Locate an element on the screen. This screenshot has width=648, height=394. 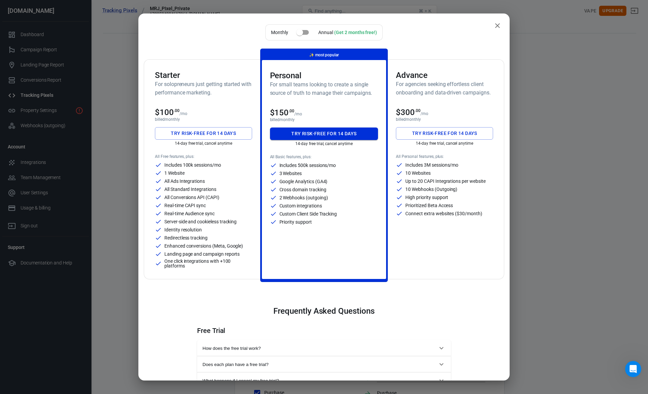
button: Does each plan have a free trial? is located at coordinates (324, 365).